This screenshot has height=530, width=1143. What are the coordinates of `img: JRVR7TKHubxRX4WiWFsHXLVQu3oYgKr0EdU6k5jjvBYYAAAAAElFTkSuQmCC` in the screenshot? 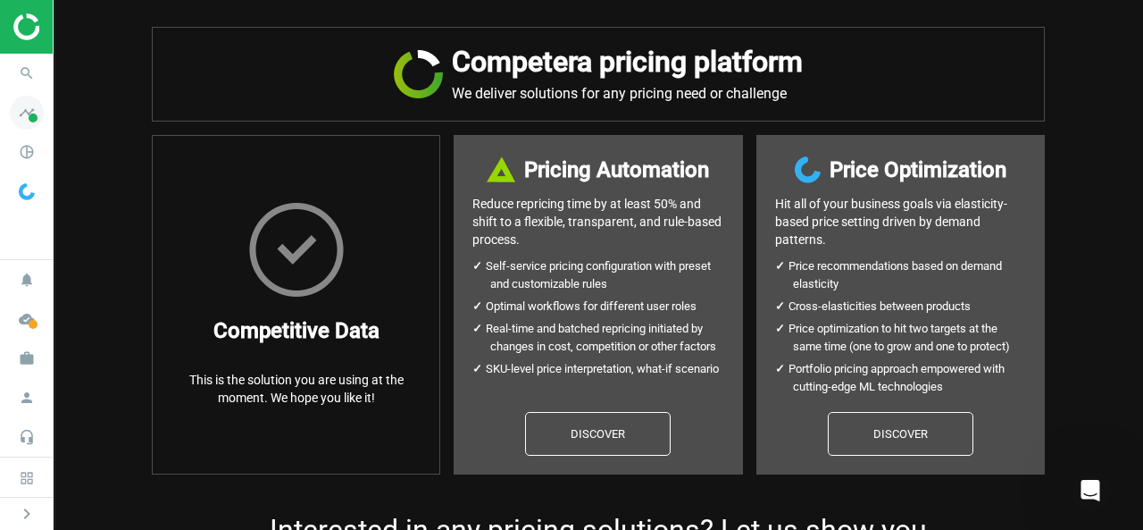 It's located at (418, 74).